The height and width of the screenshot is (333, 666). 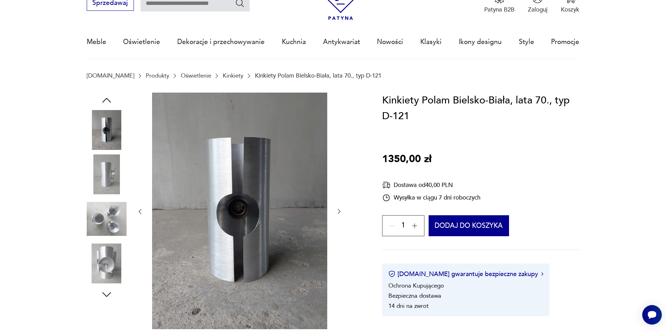 I want to click on a: Produkty, so click(x=157, y=76).